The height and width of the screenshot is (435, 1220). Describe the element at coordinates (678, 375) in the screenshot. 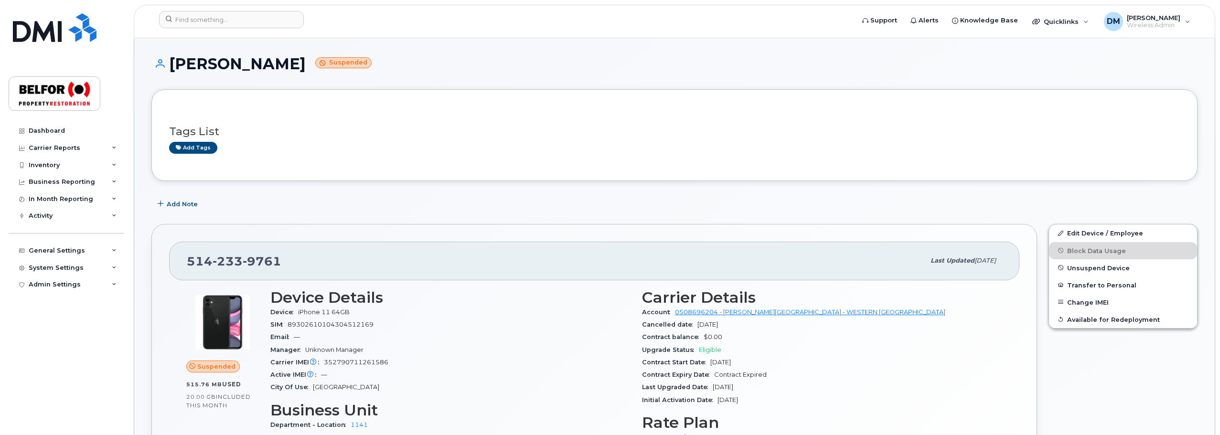

I see `span: Contract Expiry Date` at that location.